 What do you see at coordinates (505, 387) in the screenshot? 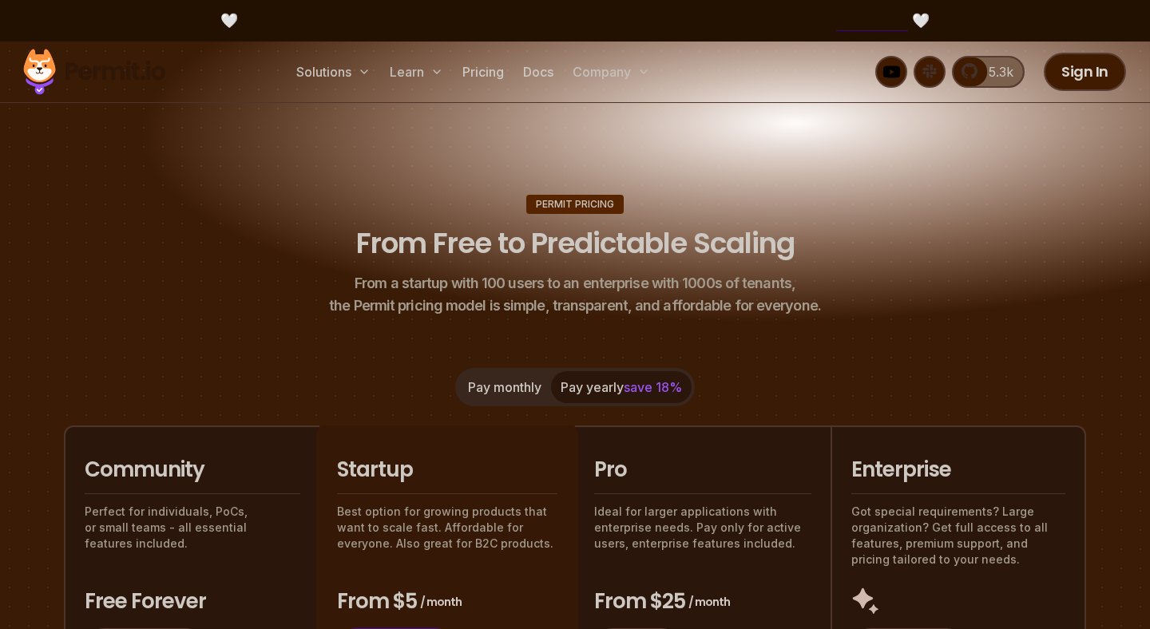
I see `button: Pay monthly` at bounding box center [505, 387].